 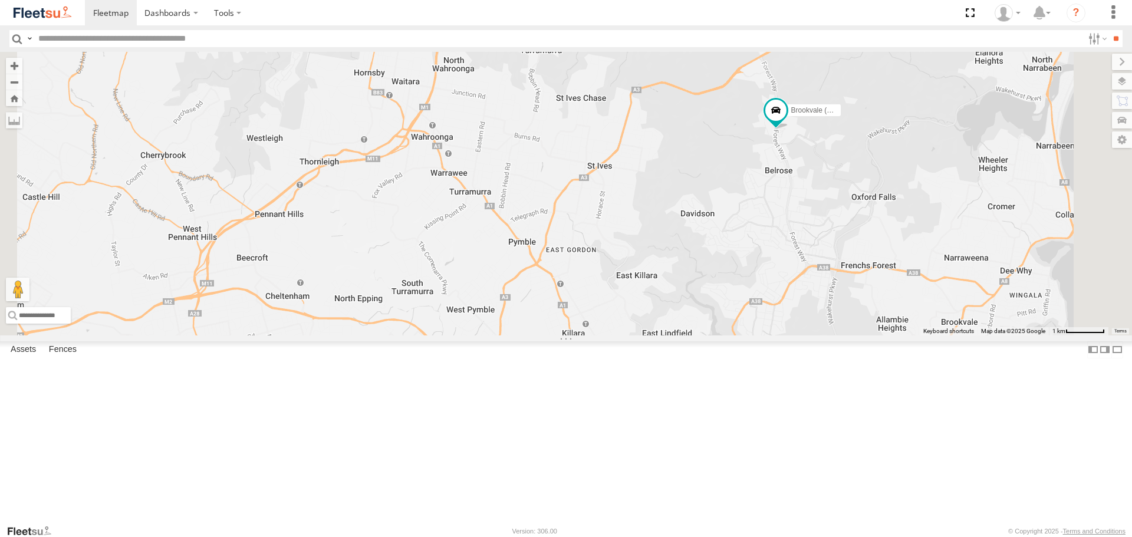 What do you see at coordinates (535, 531) in the screenshot?
I see `div: Version: 306.00` at bounding box center [535, 531].